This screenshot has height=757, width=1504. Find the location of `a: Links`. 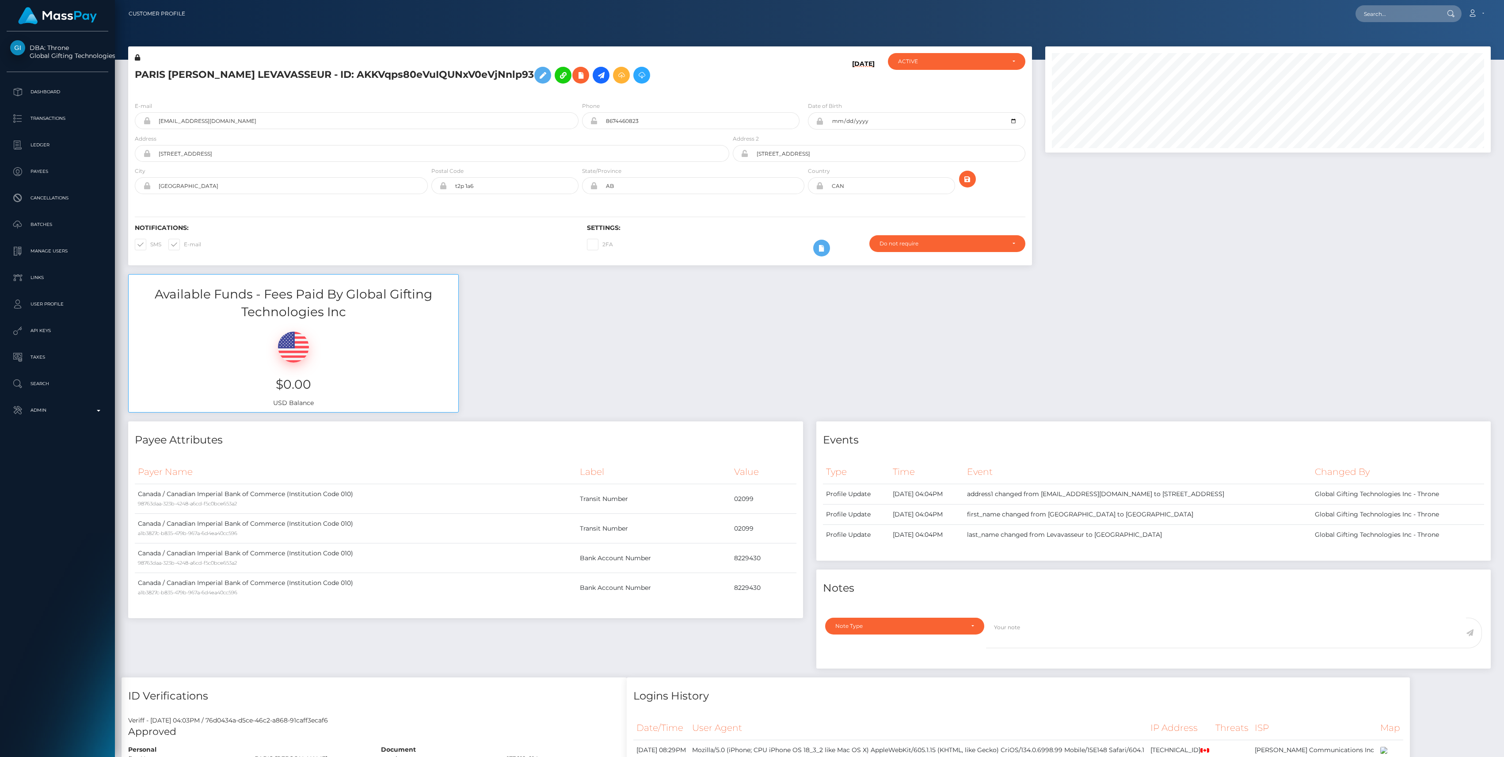

a: Links is located at coordinates (57, 278).